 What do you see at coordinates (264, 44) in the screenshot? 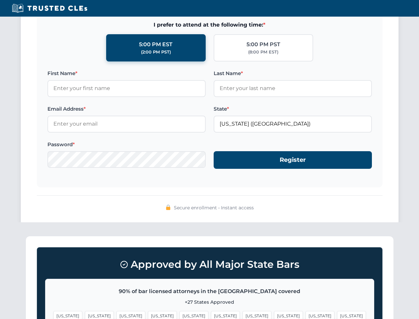
I see `div: 5:00 PM PST` at bounding box center [264, 44].